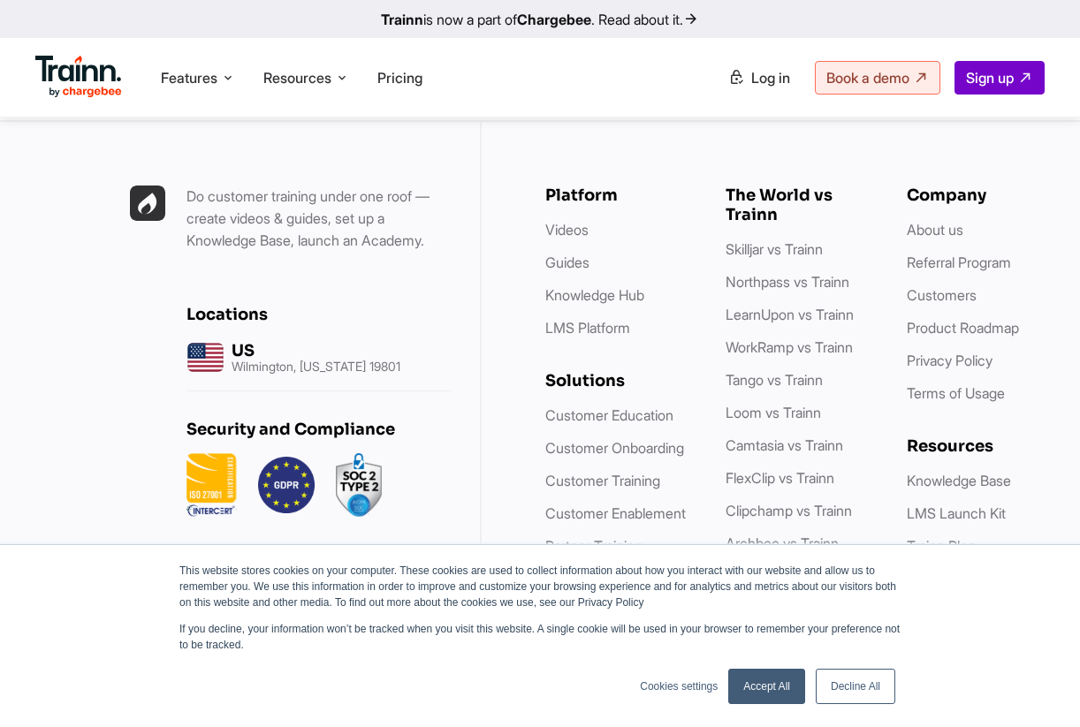  What do you see at coordinates (788, 511) in the screenshot?
I see `a: Clipchamp vs Trainn` at bounding box center [788, 511].